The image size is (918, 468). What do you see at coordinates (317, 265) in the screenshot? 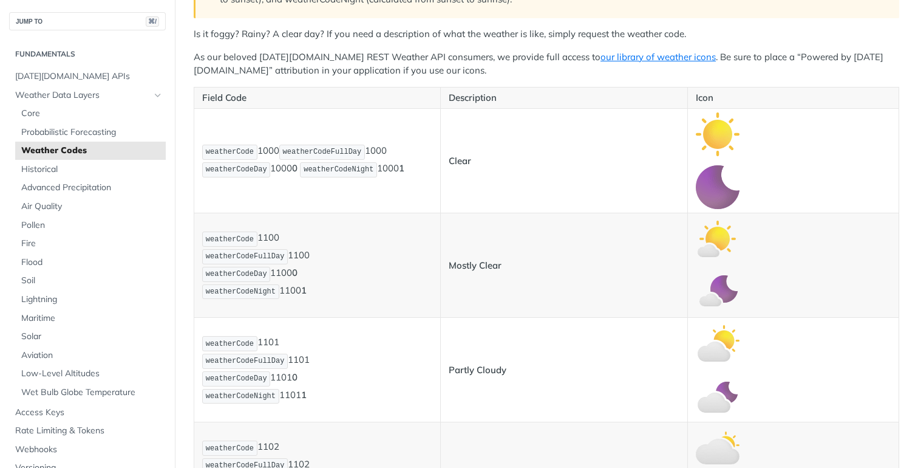
I see `p: 1100 1100 1100 1100` at bounding box center [317, 265].